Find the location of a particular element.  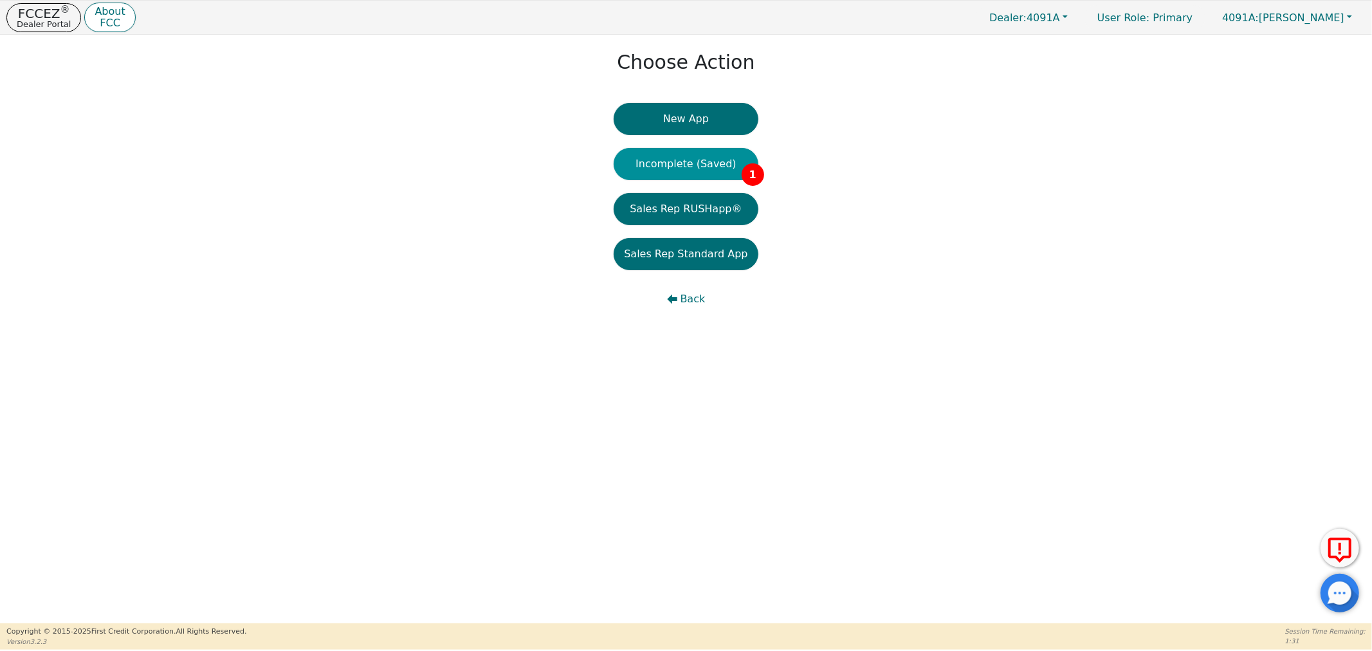

p: About is located at coordinates (109, 12).